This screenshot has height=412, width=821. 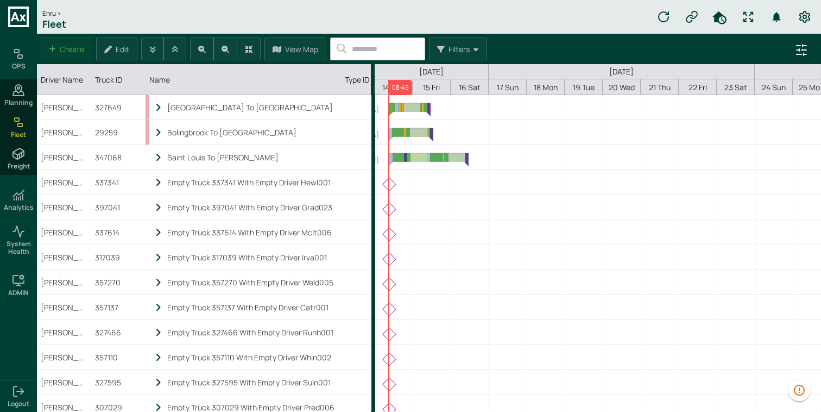 I want to click on div: Empty Truck 357270 With Empty Driver Weld005, so click(x=252, y=282).